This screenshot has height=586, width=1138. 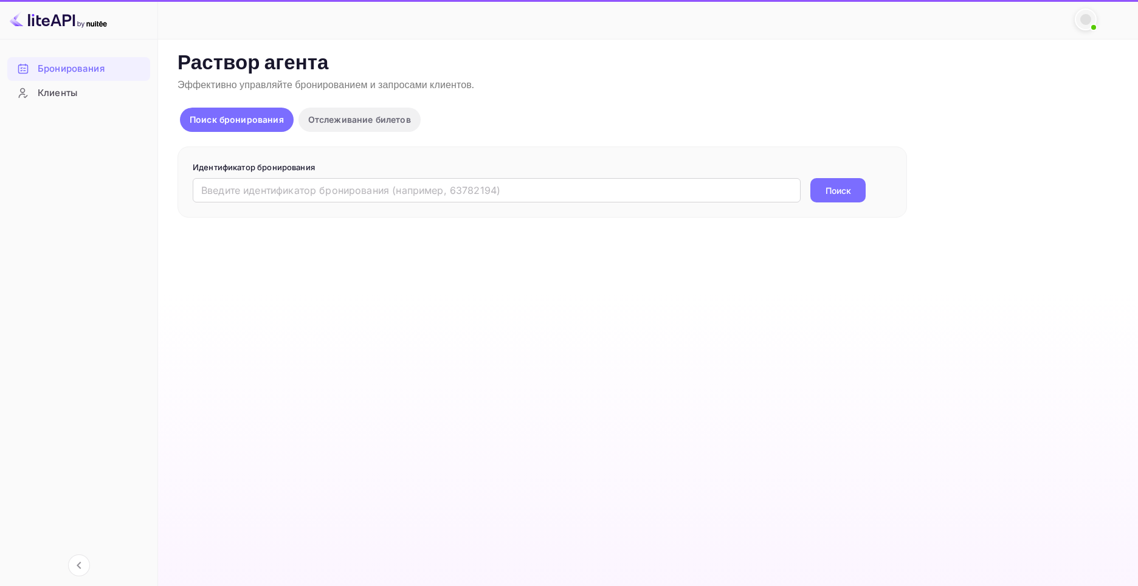 I want to click on a: Клиенты, so click(x=78, y=92).